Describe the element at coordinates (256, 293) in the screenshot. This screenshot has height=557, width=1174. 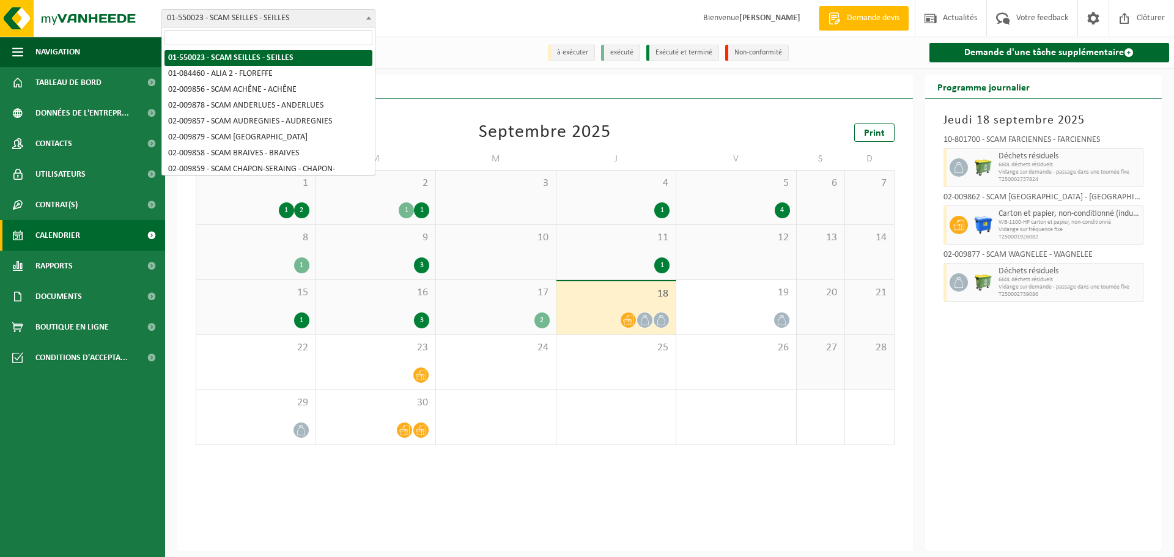
I see `span: 15` at that location.